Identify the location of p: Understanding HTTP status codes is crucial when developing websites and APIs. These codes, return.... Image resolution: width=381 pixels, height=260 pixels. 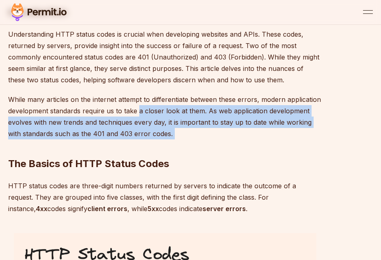
(165, 57).